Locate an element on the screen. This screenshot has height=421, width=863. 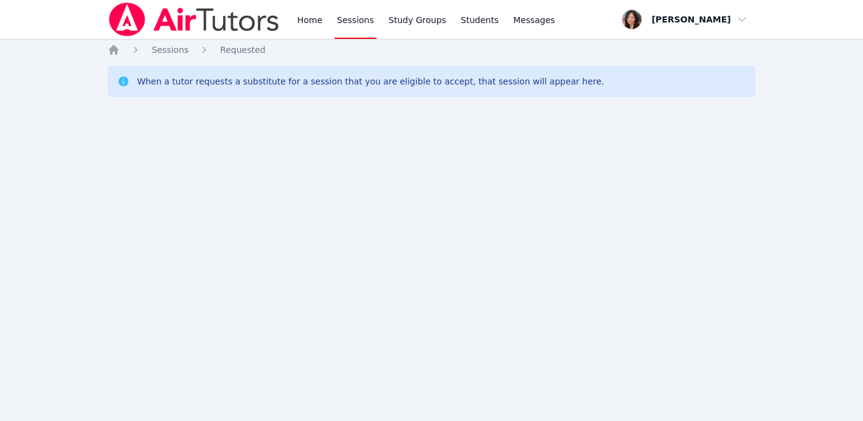
span: Sessions is located at coordinates (170, 50).